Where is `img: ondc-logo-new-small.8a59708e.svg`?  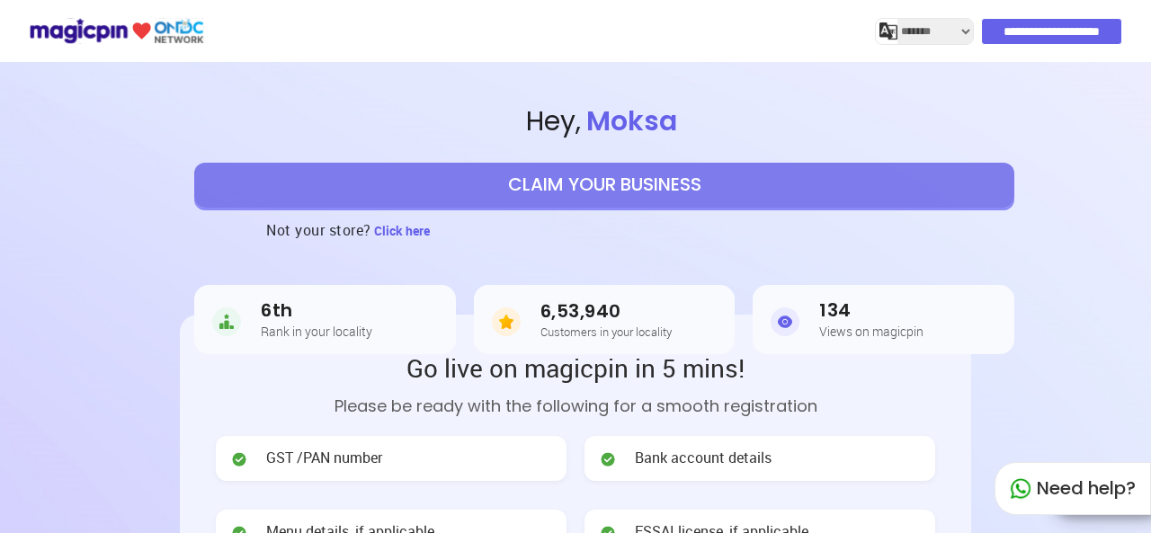 img: ondc-logo-new-small.8a59708e.svg is located at coordinates (116, 31).